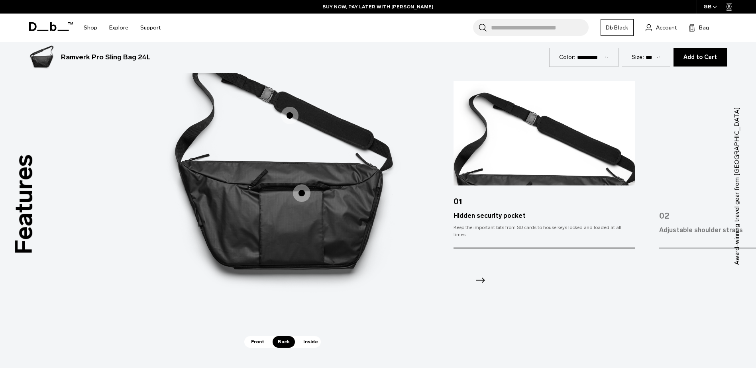 The width and height of the screenshot is (756, 368). Describe the element at coordinates (282, 180) in the screenshot. I see `div: 2 / 3` at that location.